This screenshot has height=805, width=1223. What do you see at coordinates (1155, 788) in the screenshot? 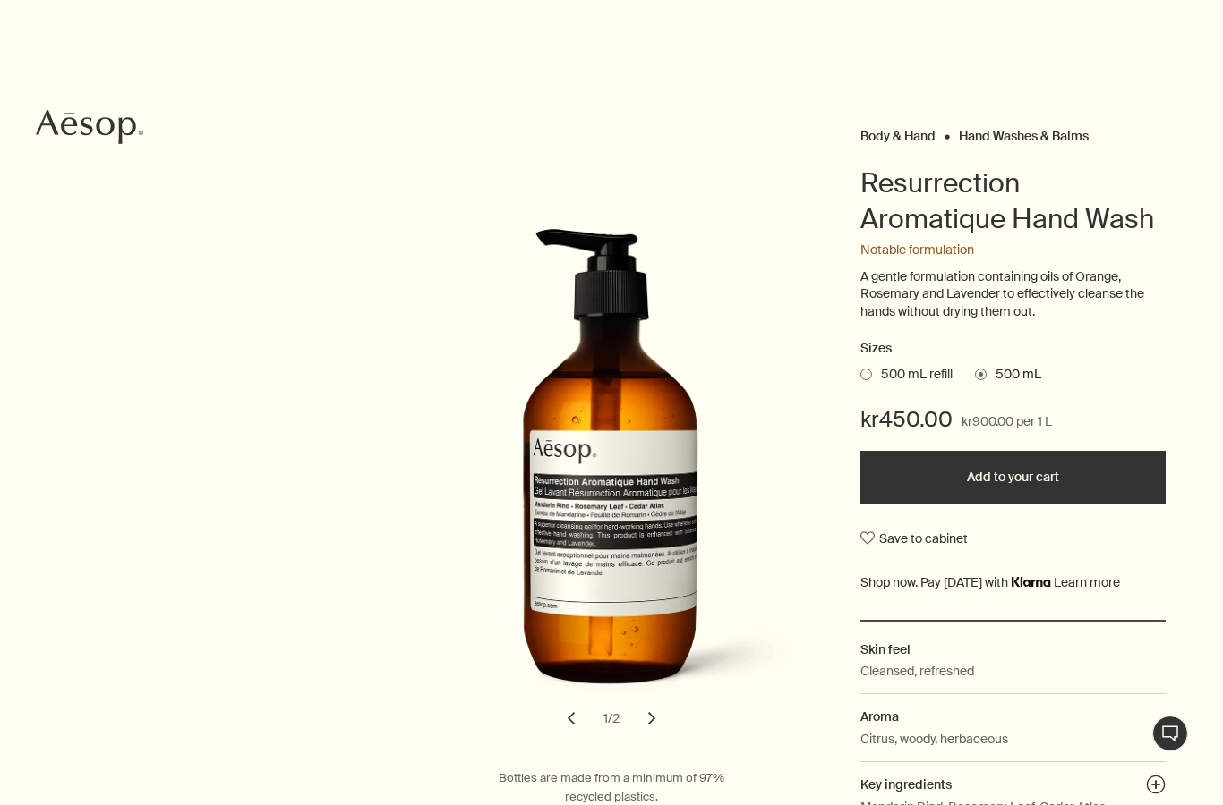
I see `button: Key ingredients` at bounding box center [1155, 788].